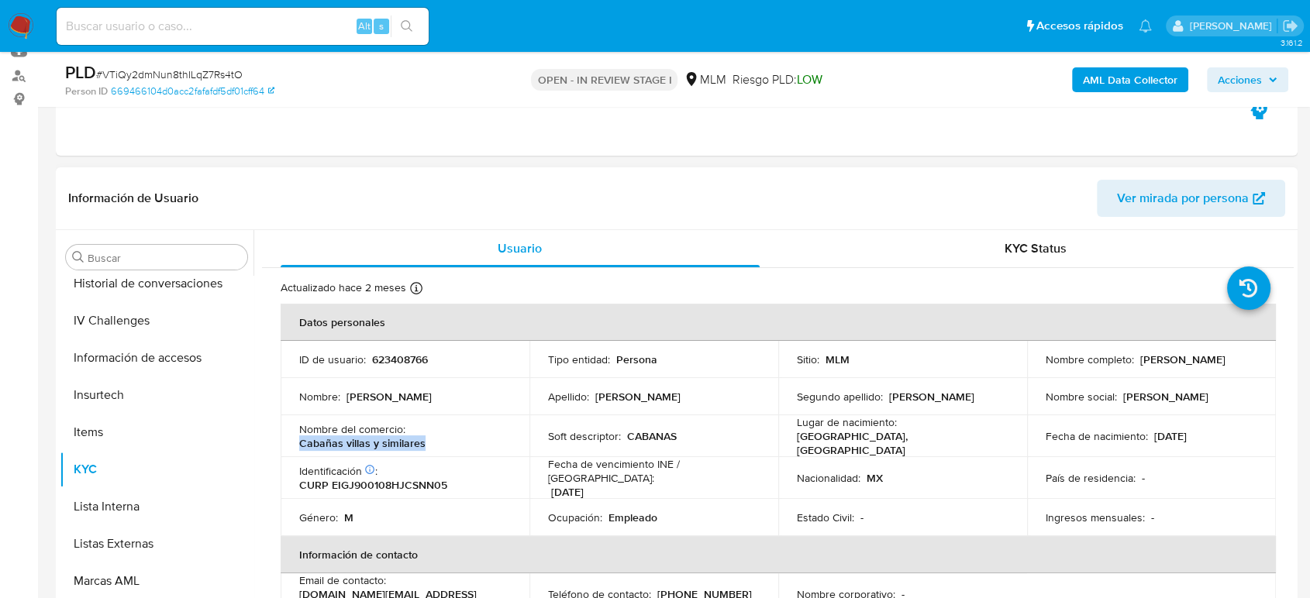 The width and height of the screenshot is (1310, 598). What do you see at coordinates (584, 436) in the screenshot?
I see `p: Soft descriptor :` at bounding box center [584, 436].